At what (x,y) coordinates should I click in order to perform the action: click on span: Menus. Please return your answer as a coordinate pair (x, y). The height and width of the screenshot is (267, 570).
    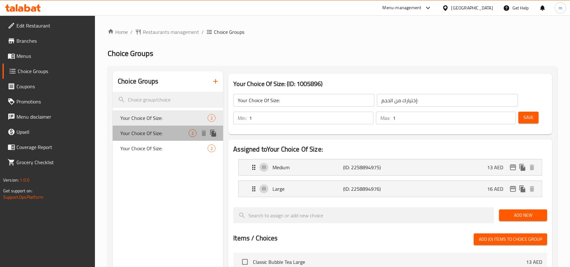
    Looking at the image, I should click on (53, 56).